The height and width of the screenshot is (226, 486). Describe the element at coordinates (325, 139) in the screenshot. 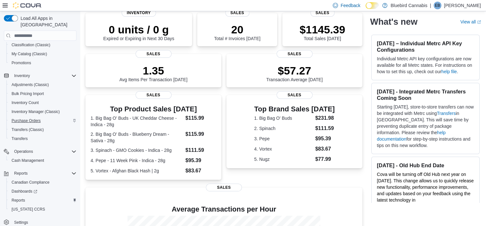

I see `dd: $95.39` at that location.